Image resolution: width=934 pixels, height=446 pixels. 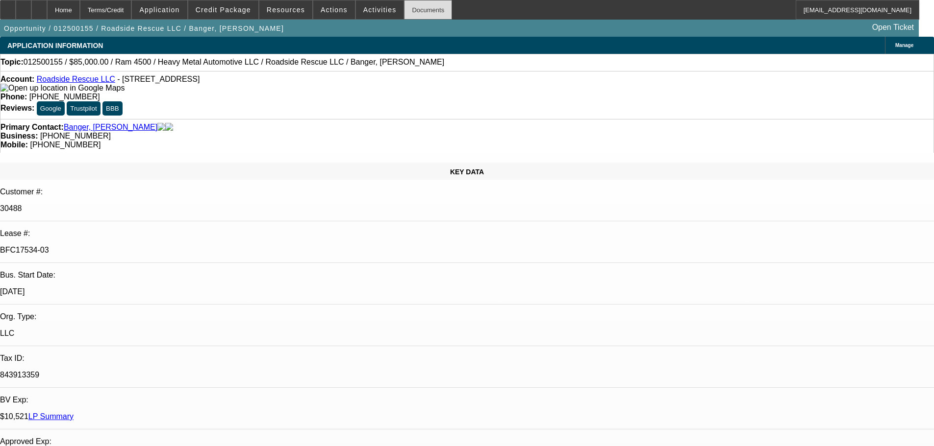 What do you see at coordinates (51, 417) in the screenshot?
I see `a: LP Summary` at bounding box center [51, 417].